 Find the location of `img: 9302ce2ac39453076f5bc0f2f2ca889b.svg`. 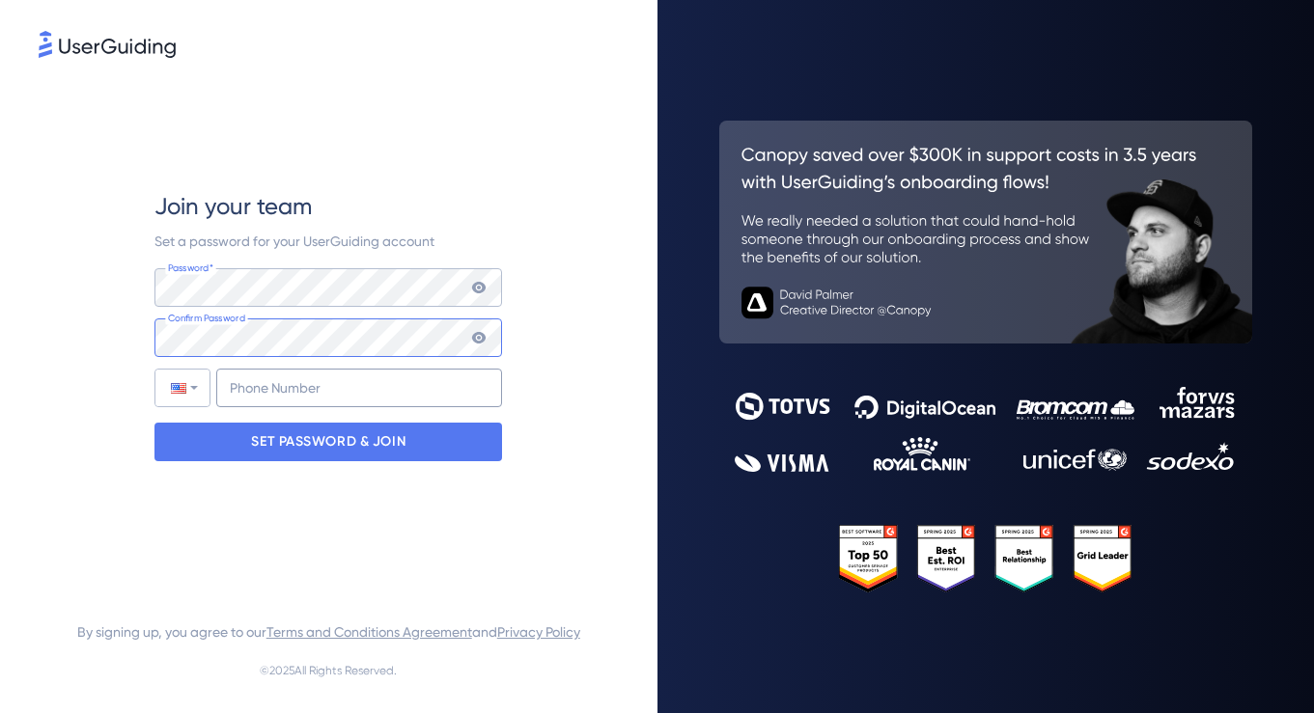

img: 9302ce2ac39453076f5bc0f2f2ca889b.svg is located at coordinates (984, 430).